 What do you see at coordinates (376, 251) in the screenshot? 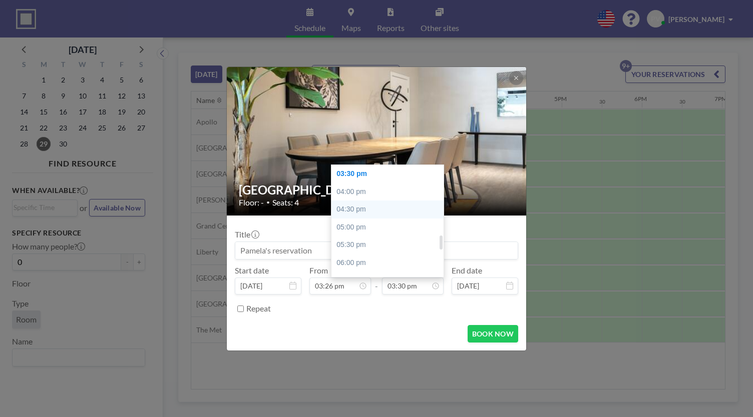
I see `input: Pamela's reservation` at bounding box center [376, 251].